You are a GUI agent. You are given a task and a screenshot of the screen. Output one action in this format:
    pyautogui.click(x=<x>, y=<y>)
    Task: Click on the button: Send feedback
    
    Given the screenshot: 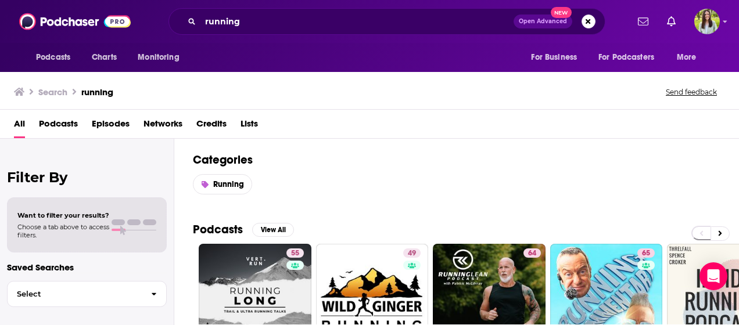 What is the action you would take?
    pyautogui.click(x=691, y=92)
    